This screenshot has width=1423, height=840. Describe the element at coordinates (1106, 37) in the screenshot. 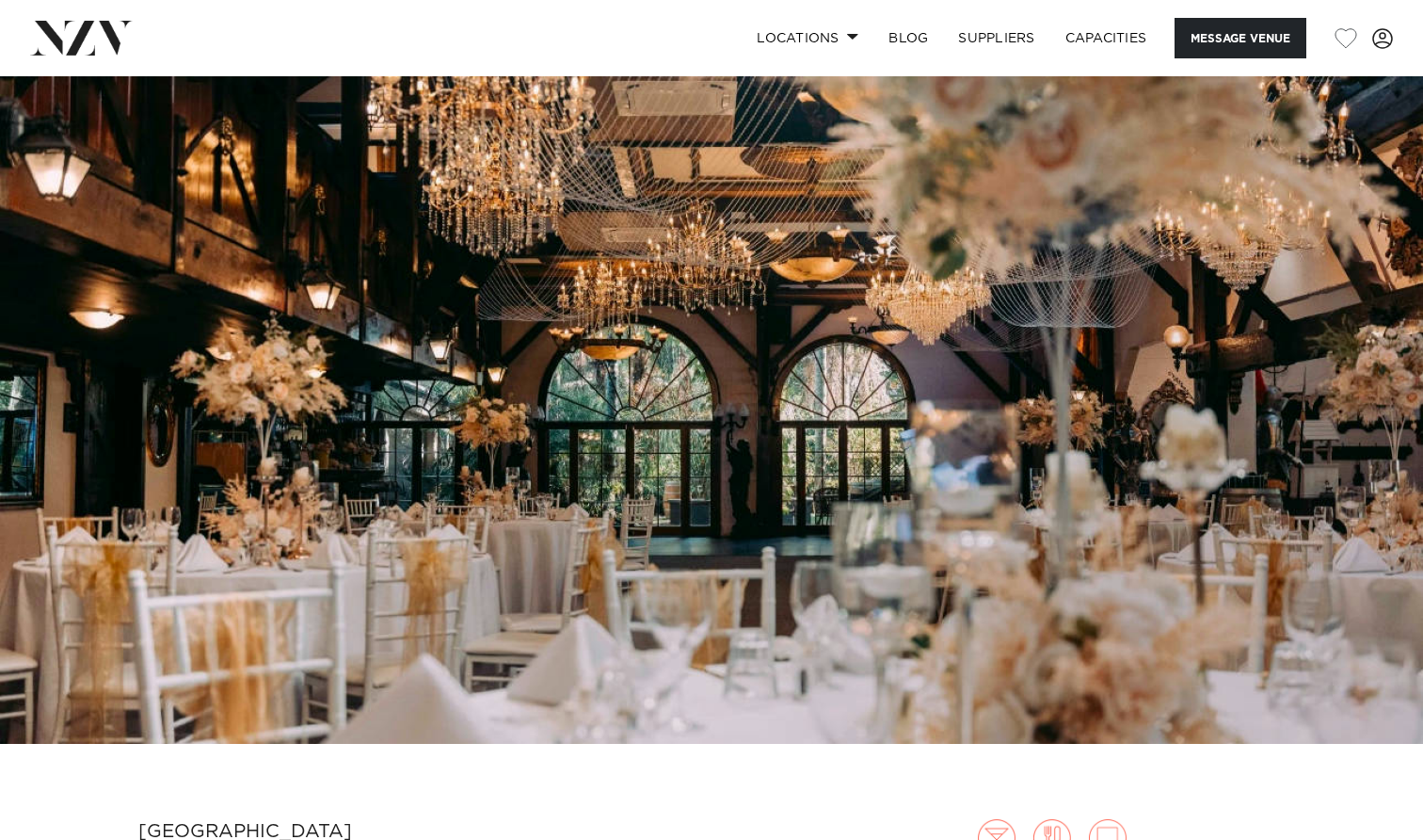

I see `a: Capacities` at that location.